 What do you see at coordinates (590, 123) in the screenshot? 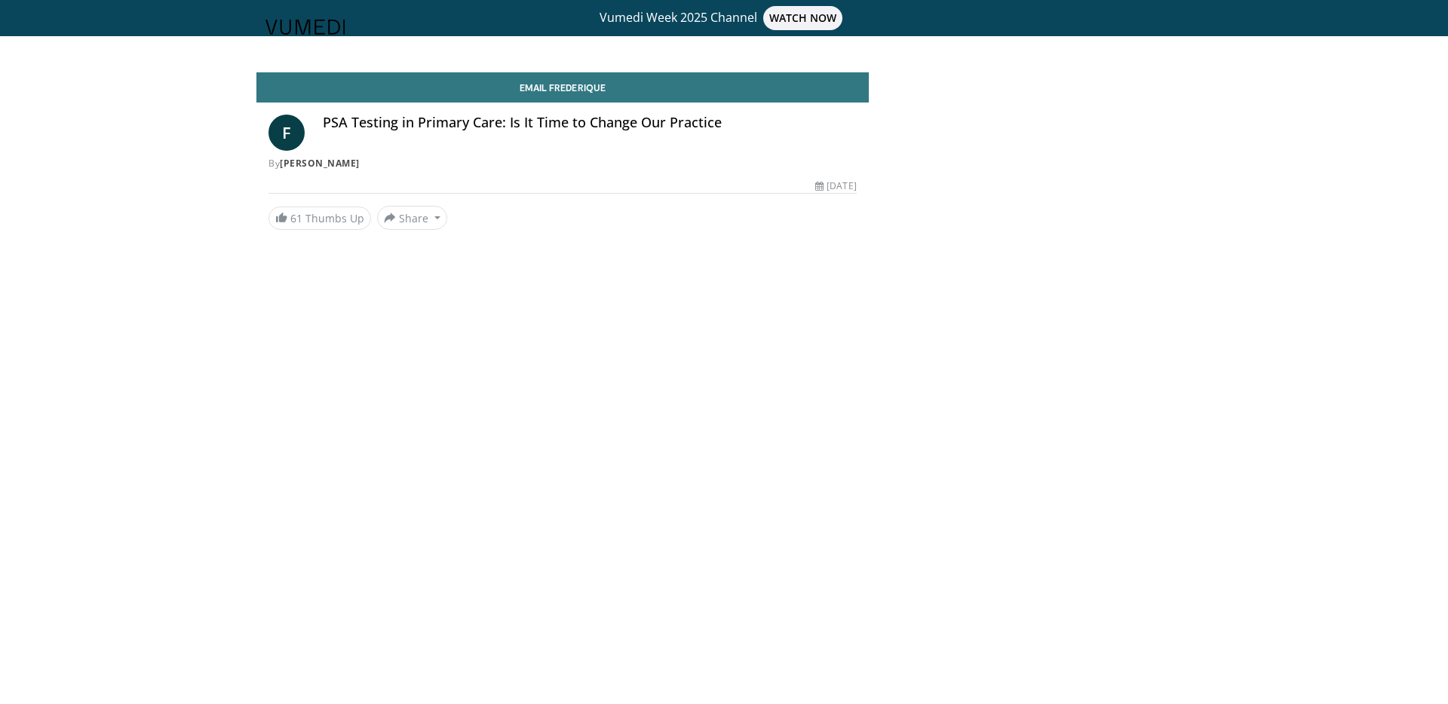
I see `h4: PSA Testing in Primary Care: Is It Time to Change Our Practice` at bounding box center [590, 123].